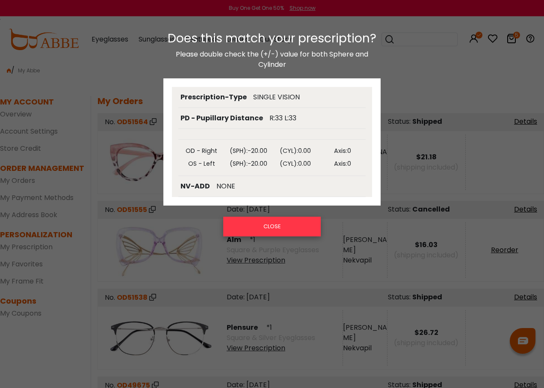  Describe the element at coordinates (283, 118) in the screenshot. I see `div: R:33 L:33` at that location.